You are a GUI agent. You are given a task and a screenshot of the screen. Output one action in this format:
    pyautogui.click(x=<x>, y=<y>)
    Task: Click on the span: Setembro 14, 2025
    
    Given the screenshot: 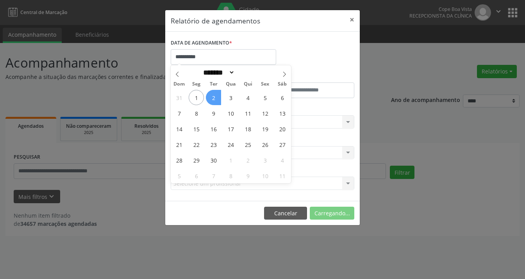 What is the action you would take?
    pyautogui.click(x=179, y=129)
    